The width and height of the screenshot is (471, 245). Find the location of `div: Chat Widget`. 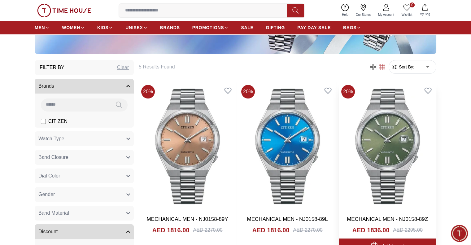

div: Chat Widget is located at coordinates (459, 233).